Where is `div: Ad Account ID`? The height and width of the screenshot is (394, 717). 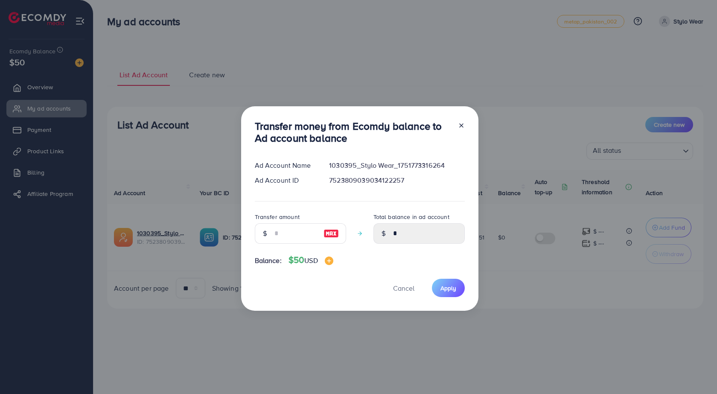 div: Ad Account ID is located at coordinates (285, 180).